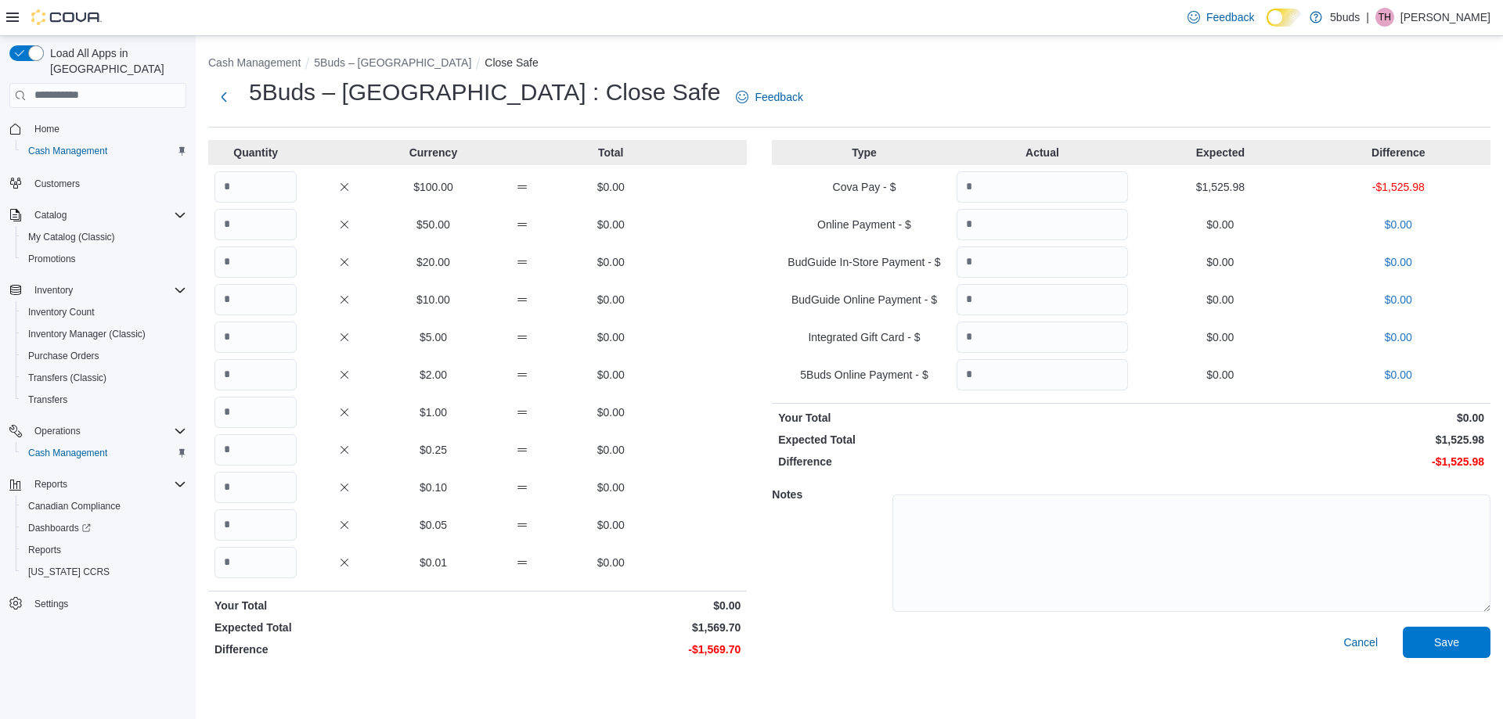 Image resolution: width=1503 pixels, height=719 pixels. Describe the element at coordinates (45, 550) in the screenshot. I see `a: Reports` at that location.